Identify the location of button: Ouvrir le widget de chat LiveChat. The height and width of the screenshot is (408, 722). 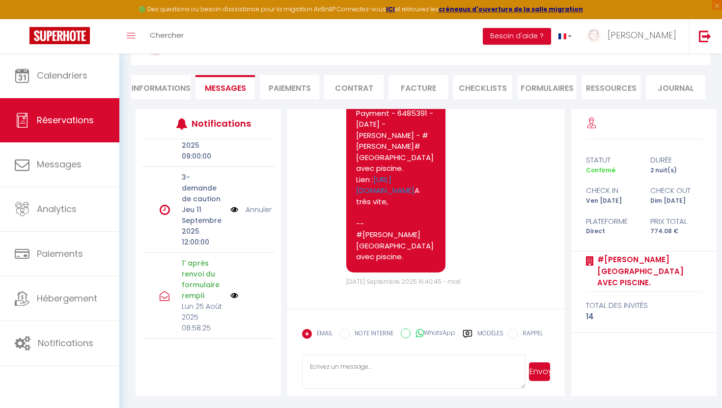
(23, 19).